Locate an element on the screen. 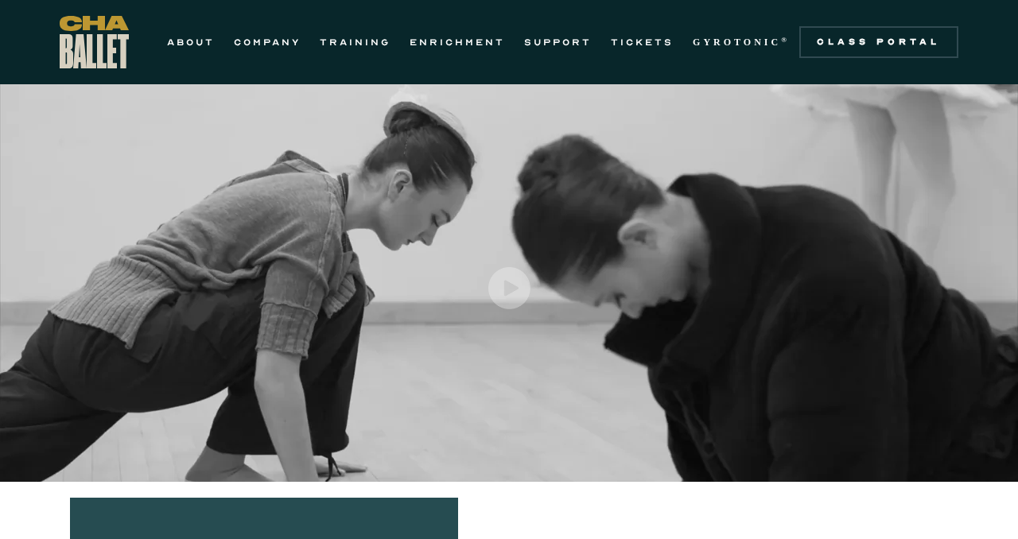 The width and height of the screenshot is (1018, 539). a: Class Portal is located at coordinates (879, 42).